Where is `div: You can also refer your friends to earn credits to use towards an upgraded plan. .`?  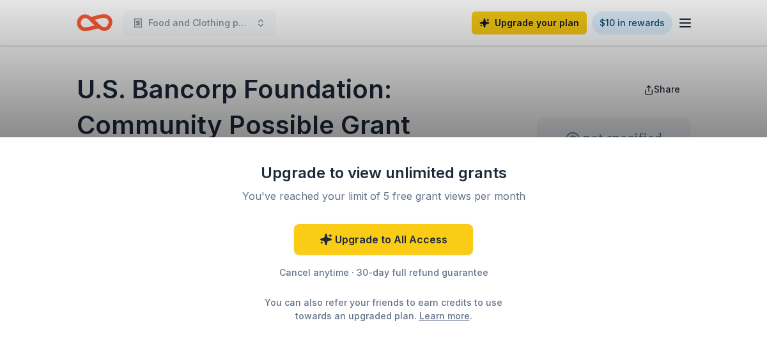
div: You can also refer your friends to earn credits to use towards an upgraded plan. . is located at coordinates (383, 309).